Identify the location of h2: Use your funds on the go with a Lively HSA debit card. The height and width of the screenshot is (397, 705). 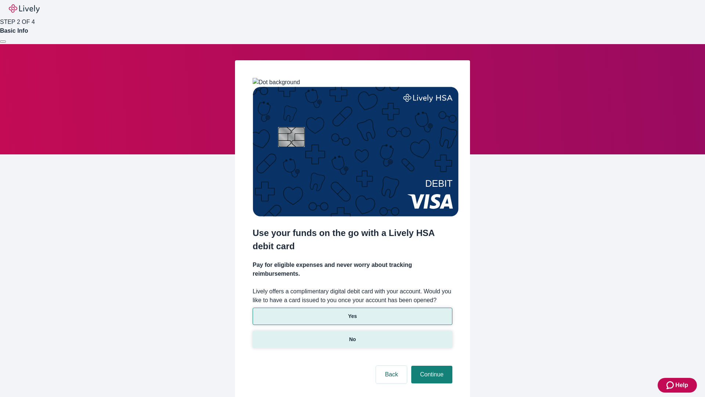
(353, 240).